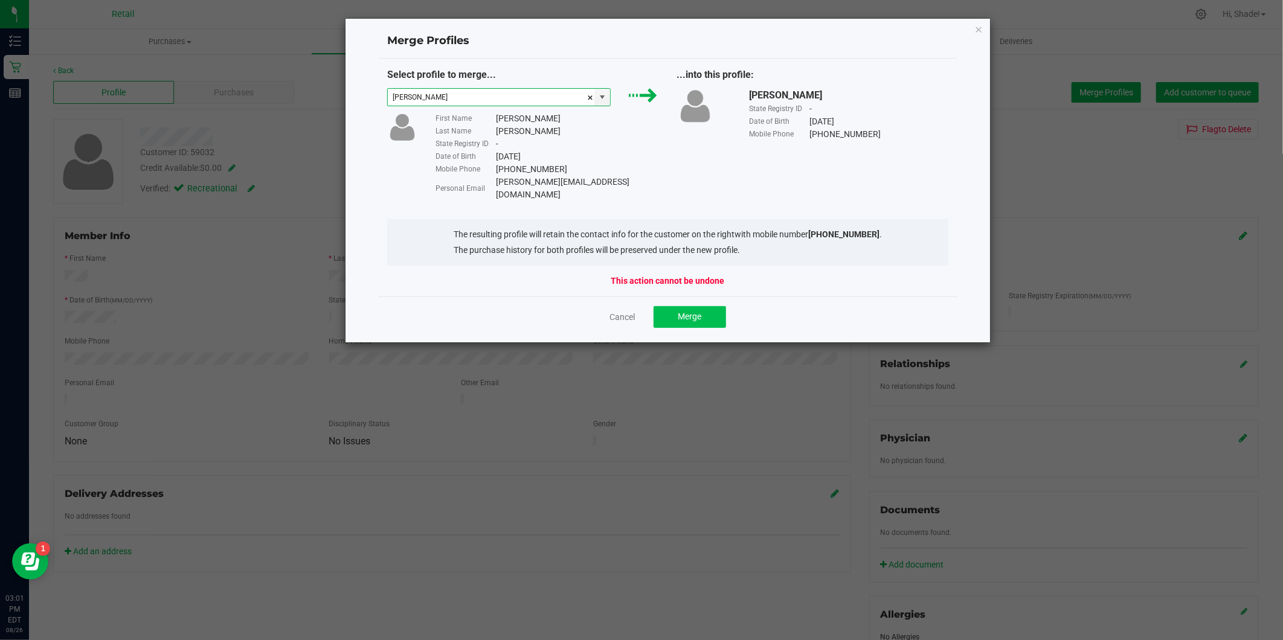 This screenshot has width=1283, height=640. I want to click on div: Personal Email, so click(466, 188).